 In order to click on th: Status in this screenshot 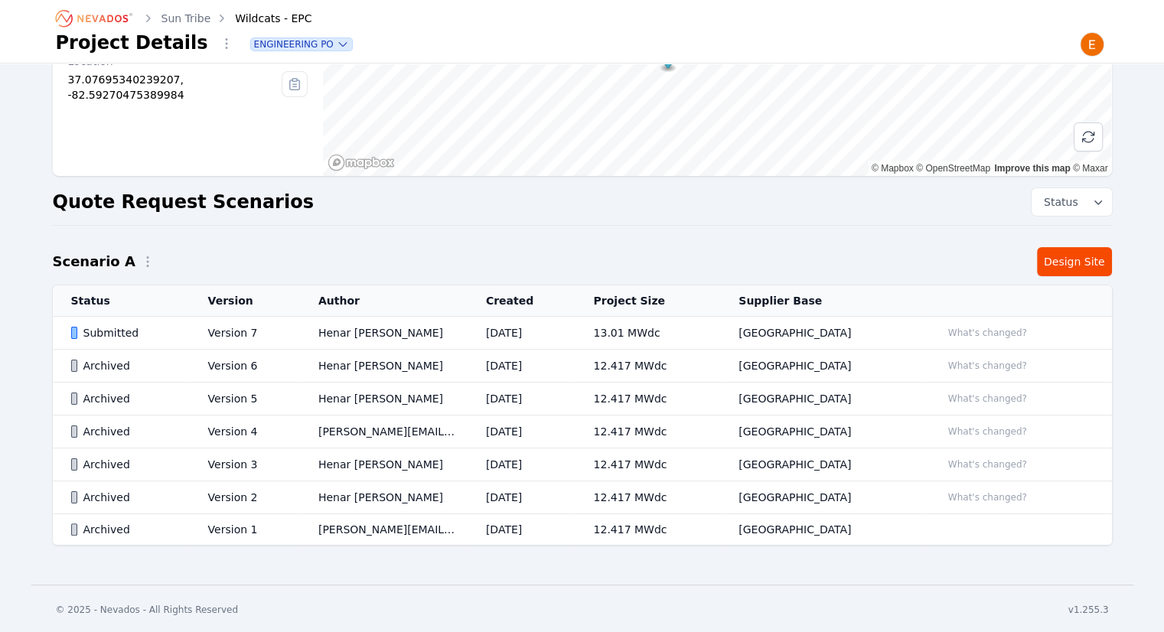, I will do `click(121, 301)`.